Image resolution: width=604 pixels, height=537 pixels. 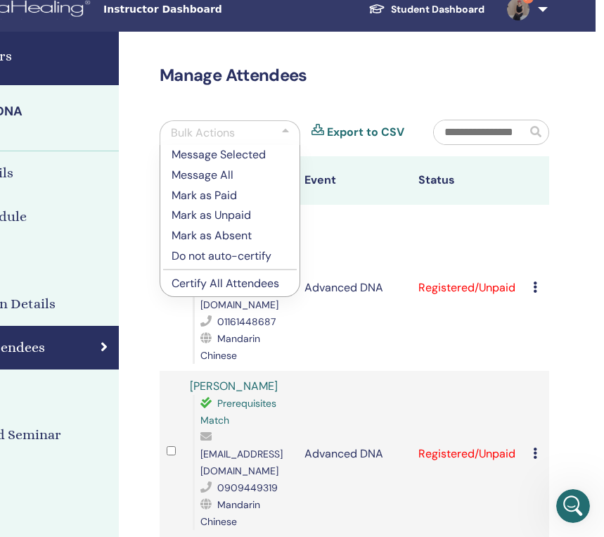 I want to click on p: Certify All Attendees, so click(x=230, y=284).